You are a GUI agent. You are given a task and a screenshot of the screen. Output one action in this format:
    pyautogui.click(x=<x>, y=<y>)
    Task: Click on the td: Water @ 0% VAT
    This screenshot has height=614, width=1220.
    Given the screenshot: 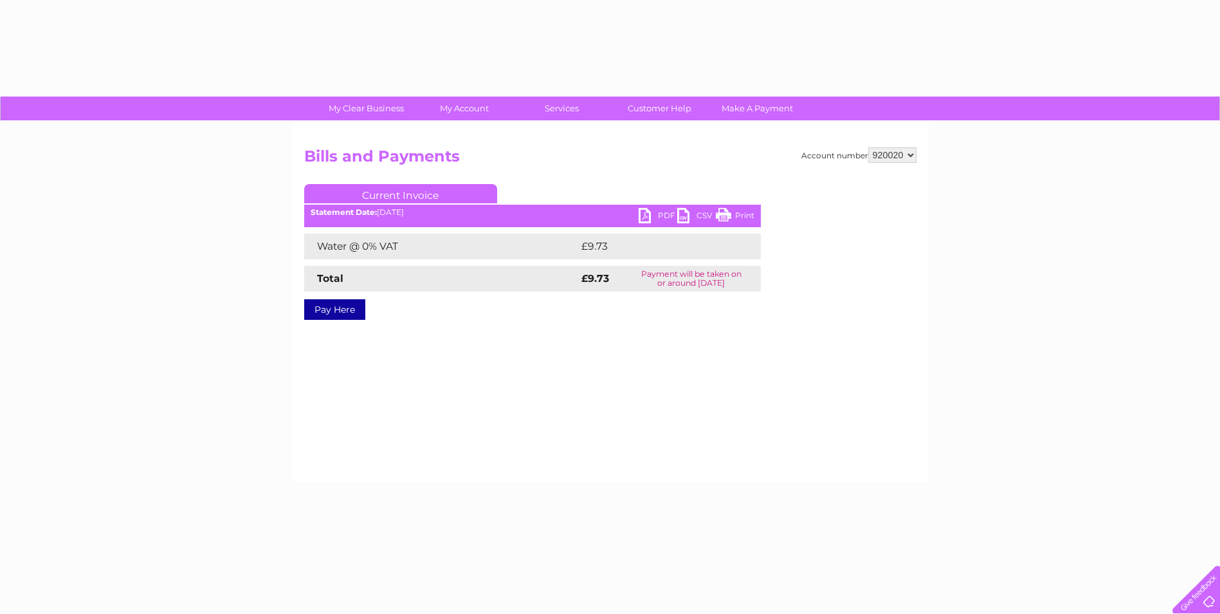 What is the action you would take?
    pyautogui.click(x=441, y=246)
    